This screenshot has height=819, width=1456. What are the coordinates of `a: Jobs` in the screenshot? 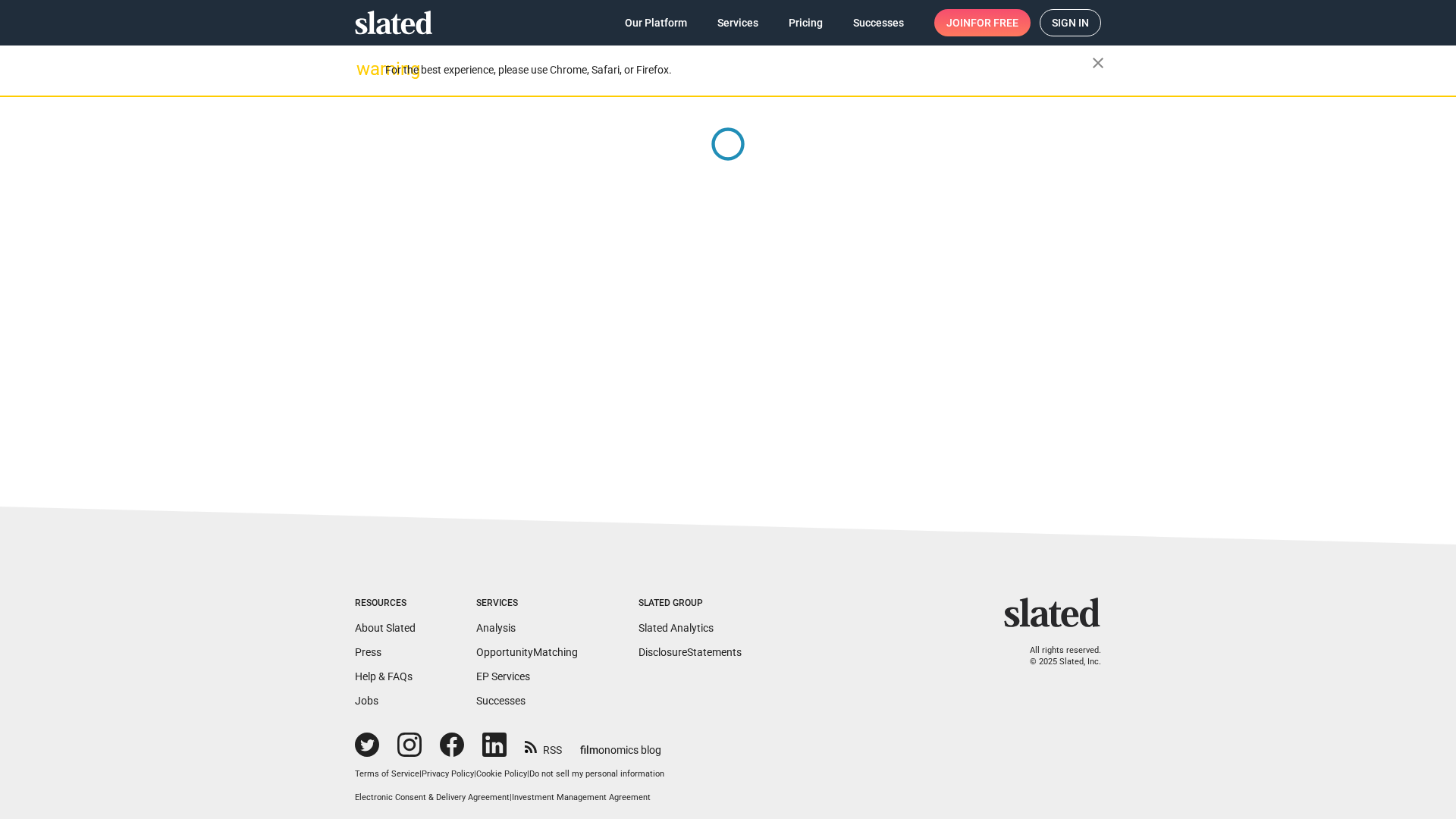 It's located at (366, 701).